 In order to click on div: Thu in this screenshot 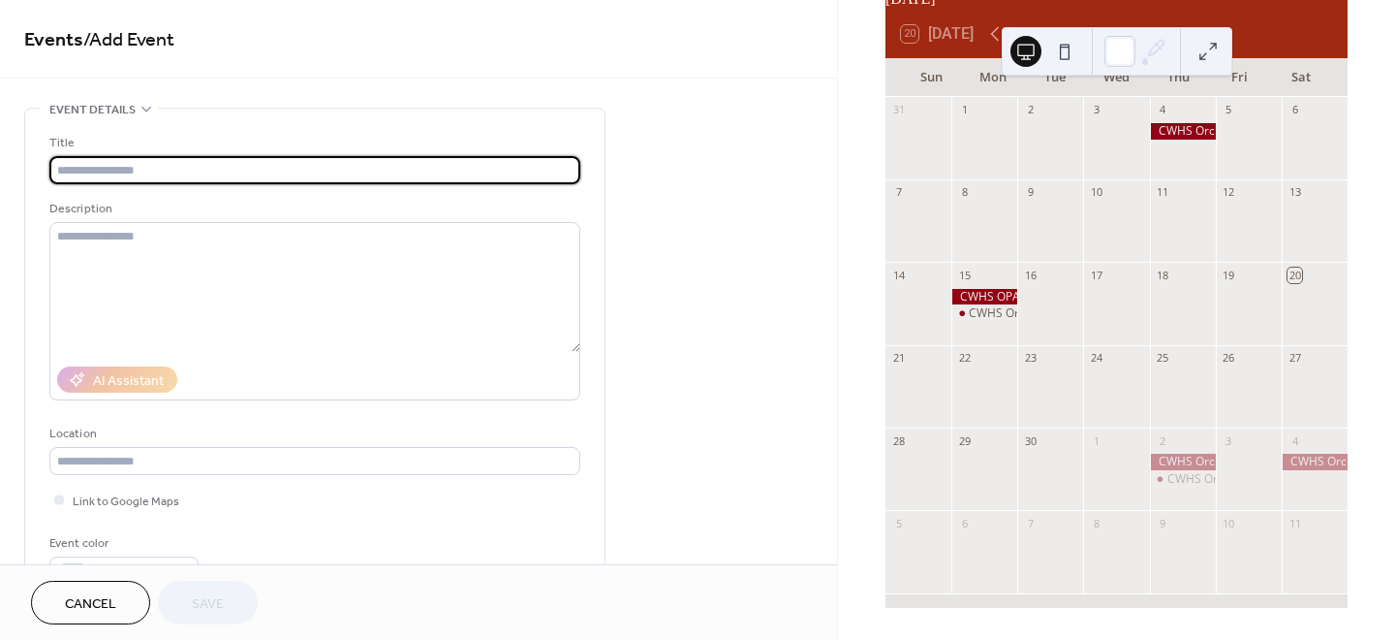, I will do `click(1178, 78)`.